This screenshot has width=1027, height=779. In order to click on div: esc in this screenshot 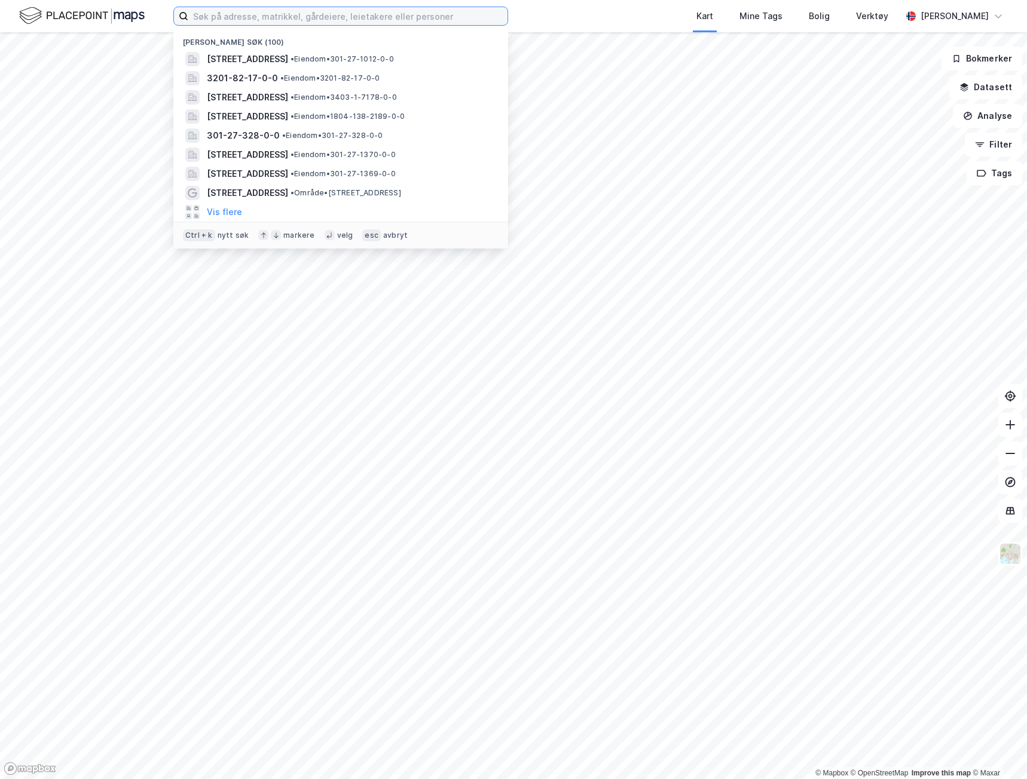, I will do `click(371, 235)`.